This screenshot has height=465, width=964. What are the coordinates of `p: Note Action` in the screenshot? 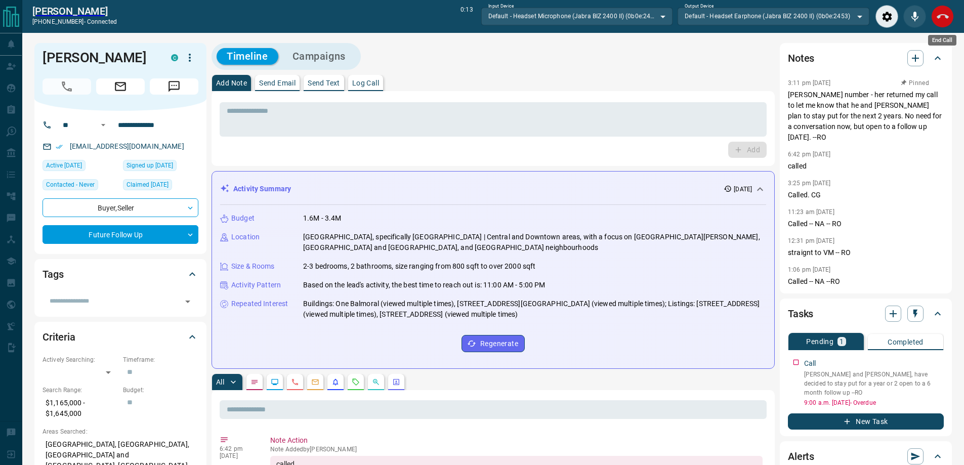 It's located at (516, 440).